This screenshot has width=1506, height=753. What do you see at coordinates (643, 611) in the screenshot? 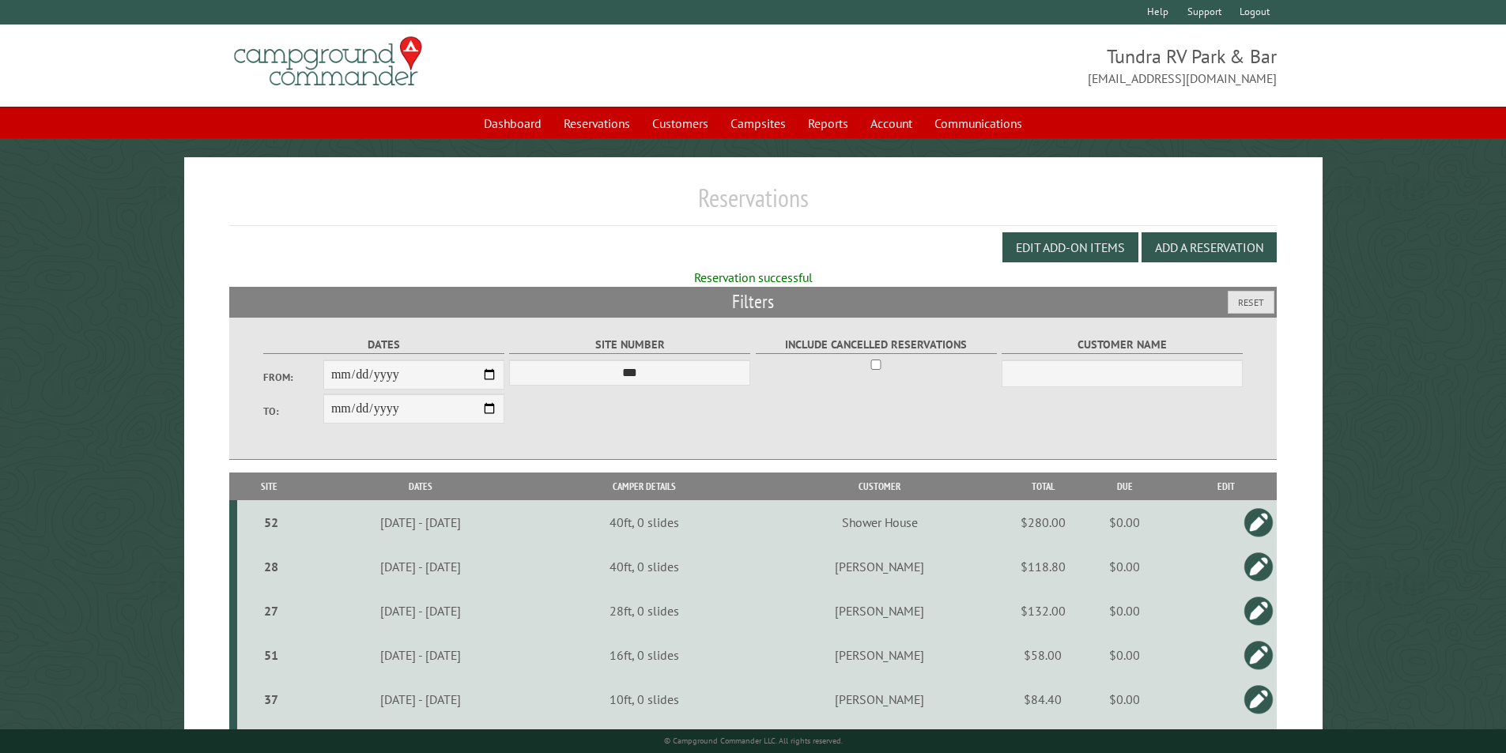
I see `td: 28ft, 0 slides` at bounding box center [643, 611].